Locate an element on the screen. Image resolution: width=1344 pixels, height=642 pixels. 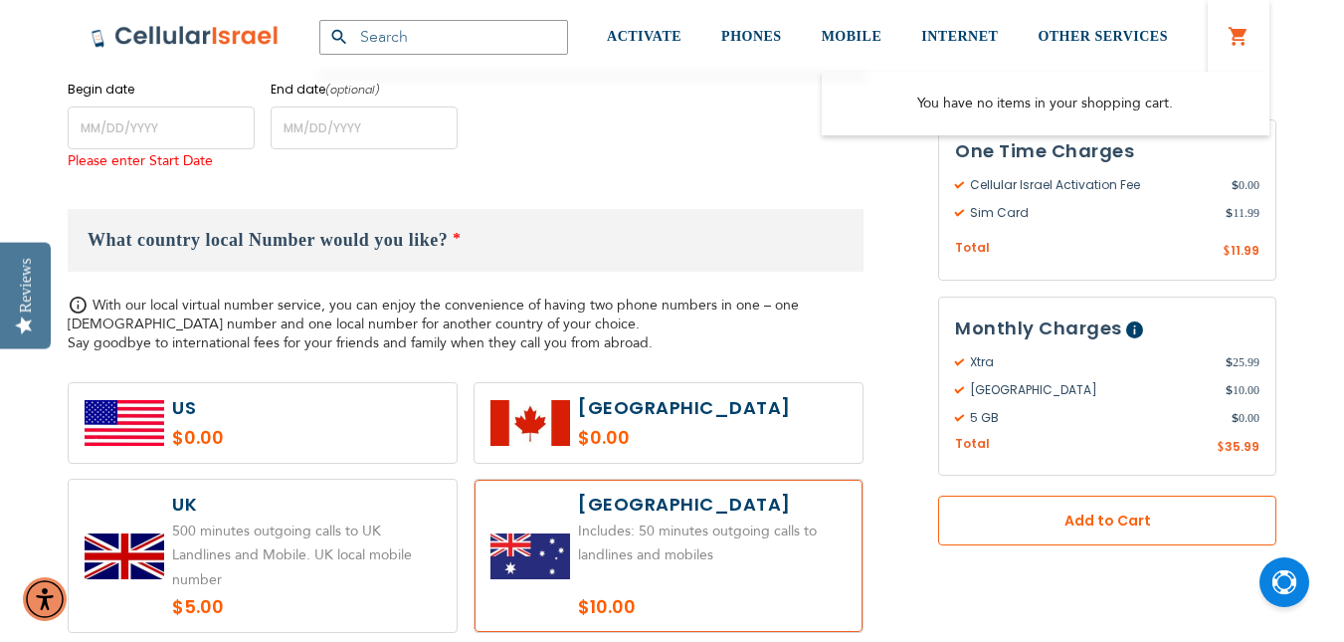
span: Add to Cart is located at coordinates (1107, 520).